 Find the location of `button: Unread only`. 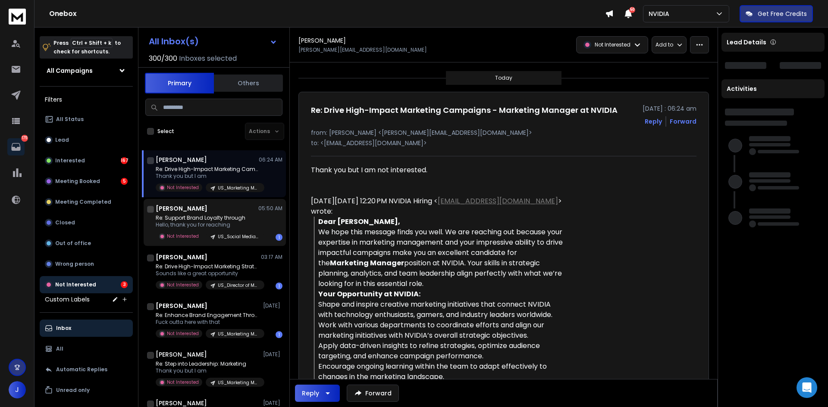

button: Unread only is located at coordinates (86, 391).